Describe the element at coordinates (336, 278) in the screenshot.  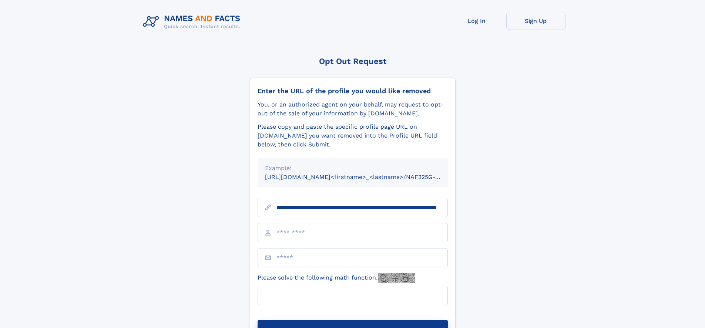
I see `label: Please solve the following math function:` at that location.